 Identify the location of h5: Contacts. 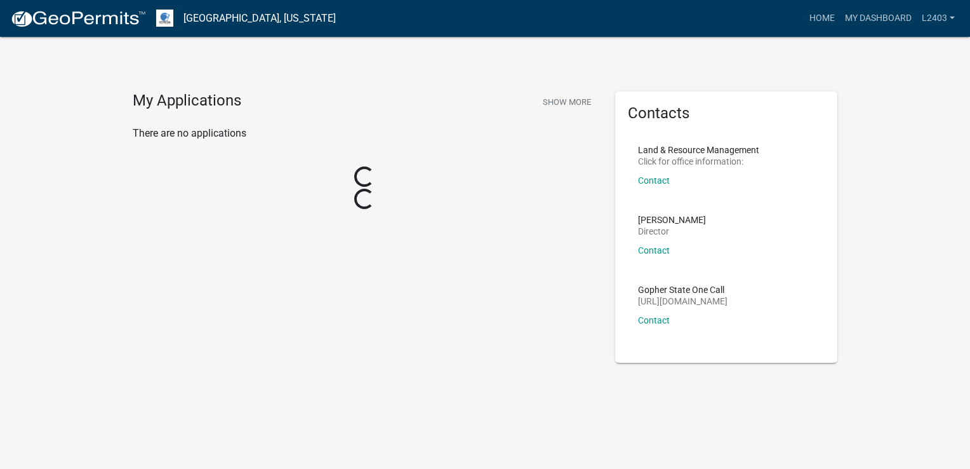
(727, 113).